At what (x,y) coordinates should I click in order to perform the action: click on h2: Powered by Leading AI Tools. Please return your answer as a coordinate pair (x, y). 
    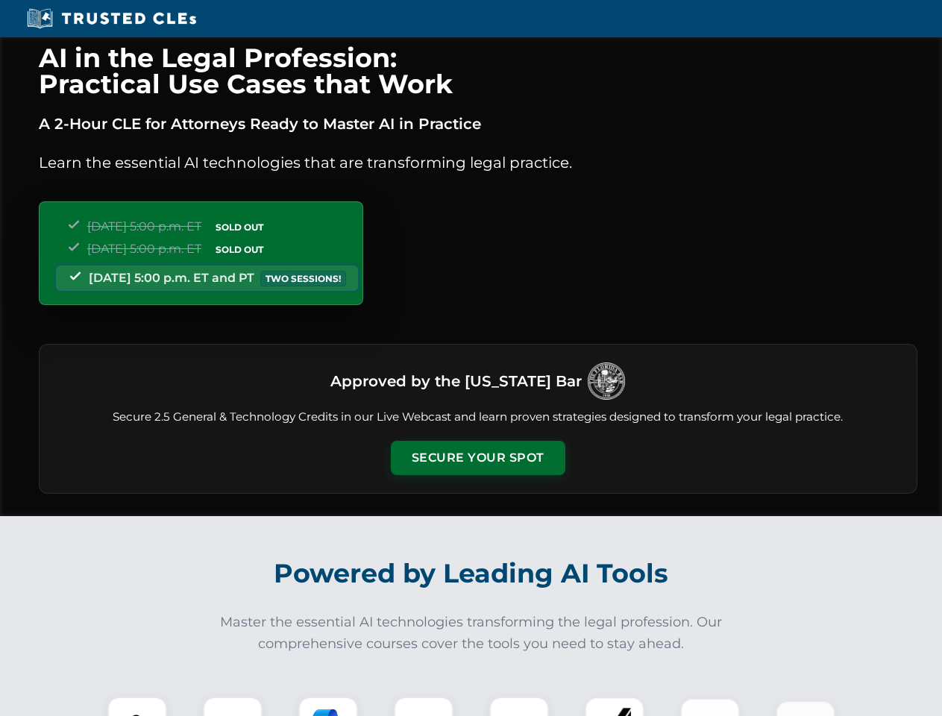
    Looking at the image, I should click on (471, 573).